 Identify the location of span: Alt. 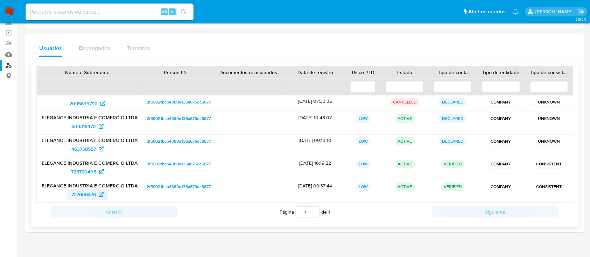
(164, 12).